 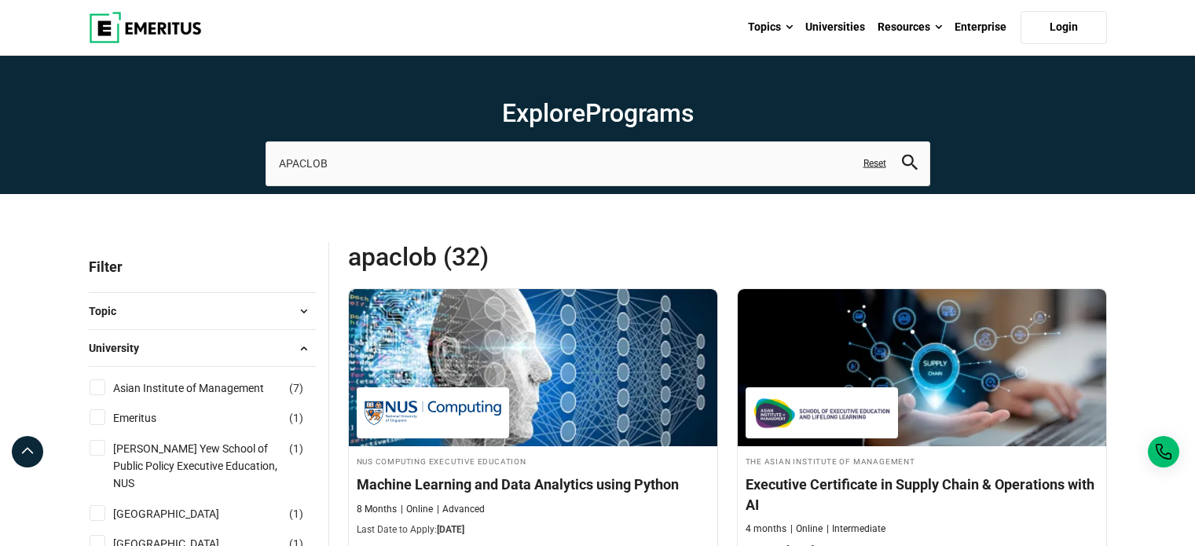 What do you see at coordinates (202, 311) in the screenshot?
I see `button: Topic` at bounding box center [202, 311].